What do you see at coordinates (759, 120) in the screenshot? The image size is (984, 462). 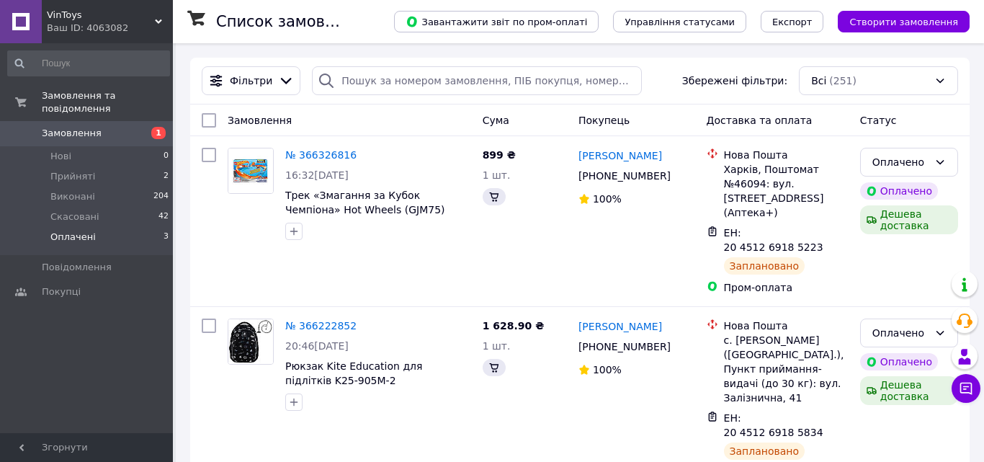 I see `span: Доставка та оплата` at bounding box center [759, 120].